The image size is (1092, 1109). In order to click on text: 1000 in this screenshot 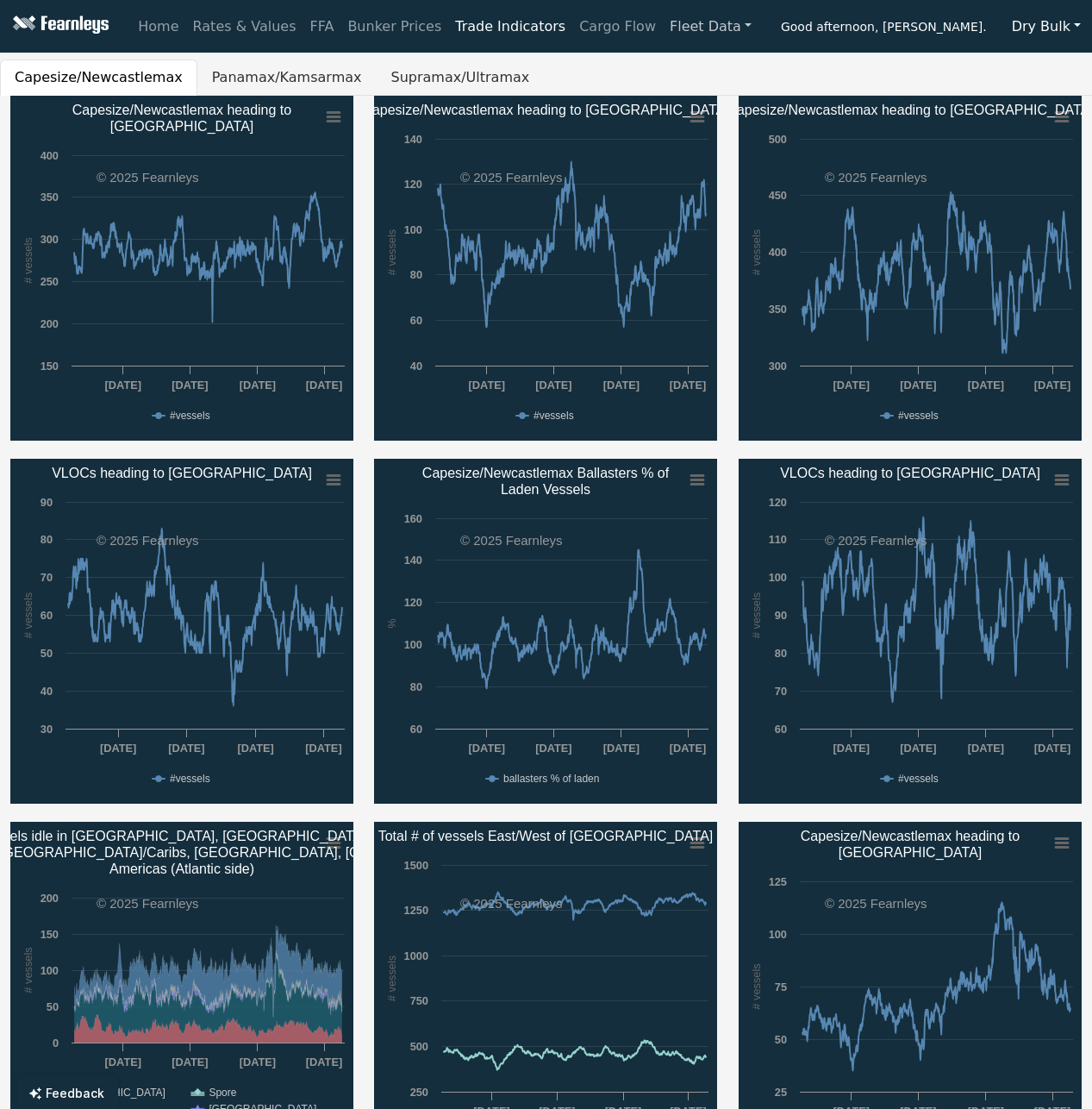, I will do `click(417, 955)`.